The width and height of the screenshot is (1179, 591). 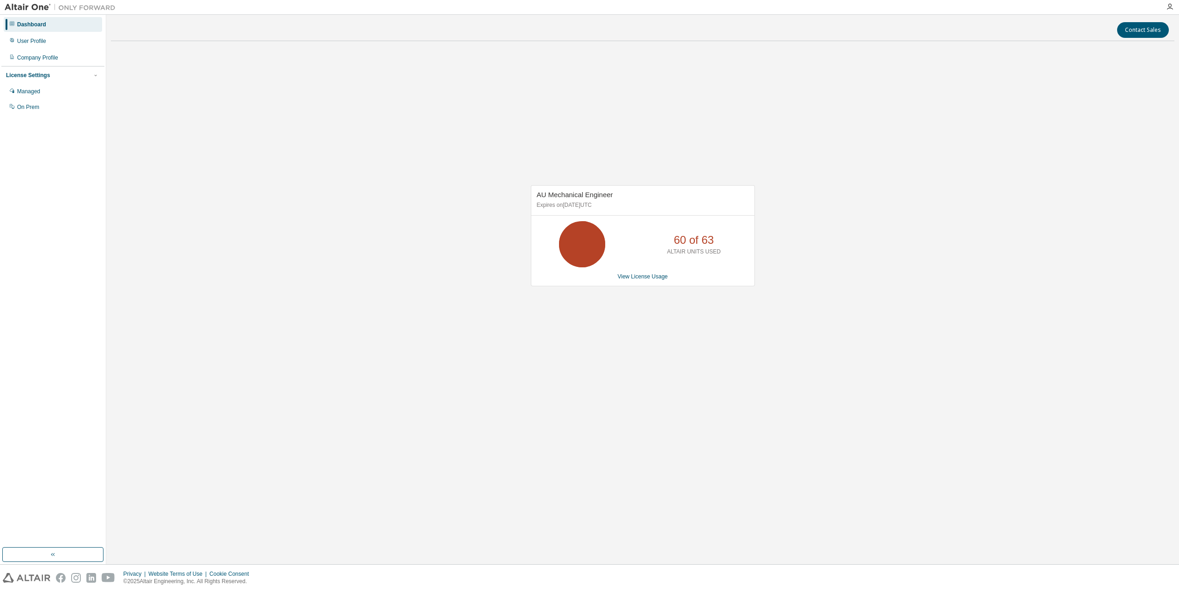 I want to click on a: View License Usage, so click(x=643, y=277).